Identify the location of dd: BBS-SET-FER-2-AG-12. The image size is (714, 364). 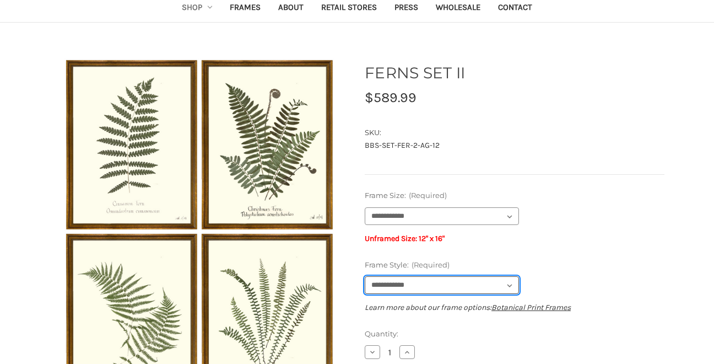
(515, 145).